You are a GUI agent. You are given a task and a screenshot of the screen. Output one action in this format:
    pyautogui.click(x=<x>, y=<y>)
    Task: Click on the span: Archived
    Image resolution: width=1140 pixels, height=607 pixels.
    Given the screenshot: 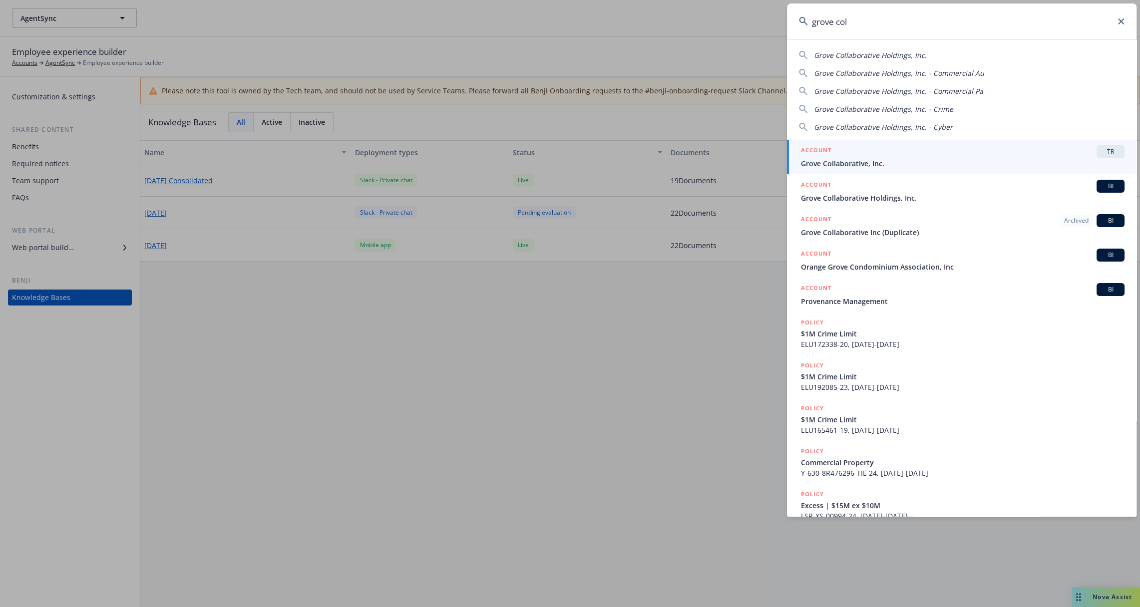 What is the action you would take?
    pyautogui.click(x=1076, y=221)
    